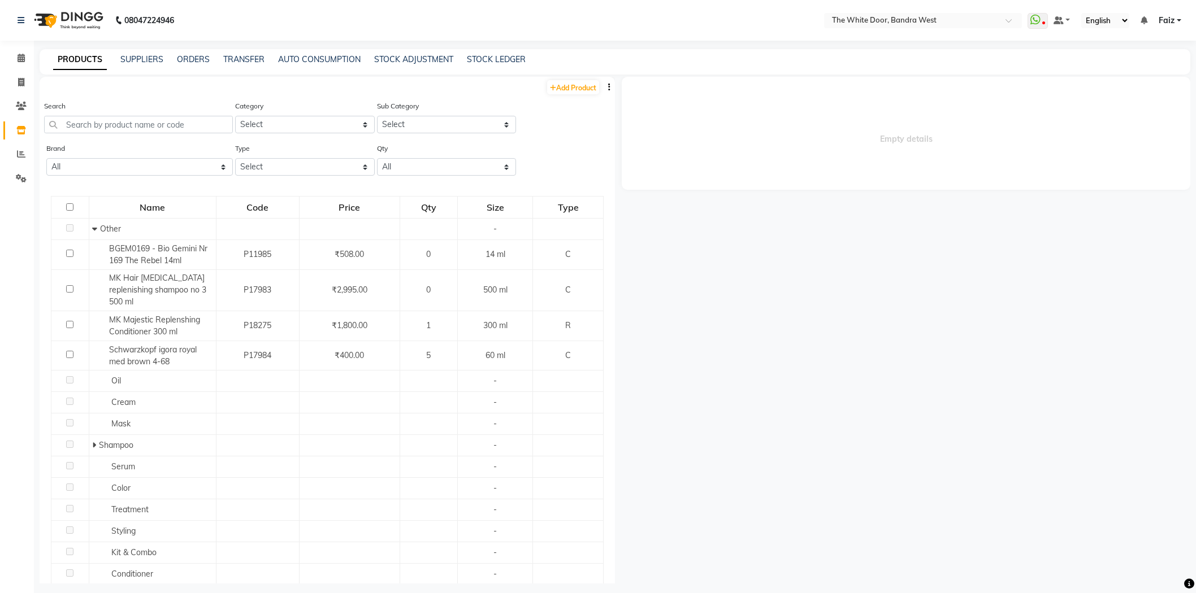 This screenshot has height=593, width=1196. What do you see at coordinates (495, 355) in the screenshot?
I see `span: 60 ml` at bounding box center [495, 355].